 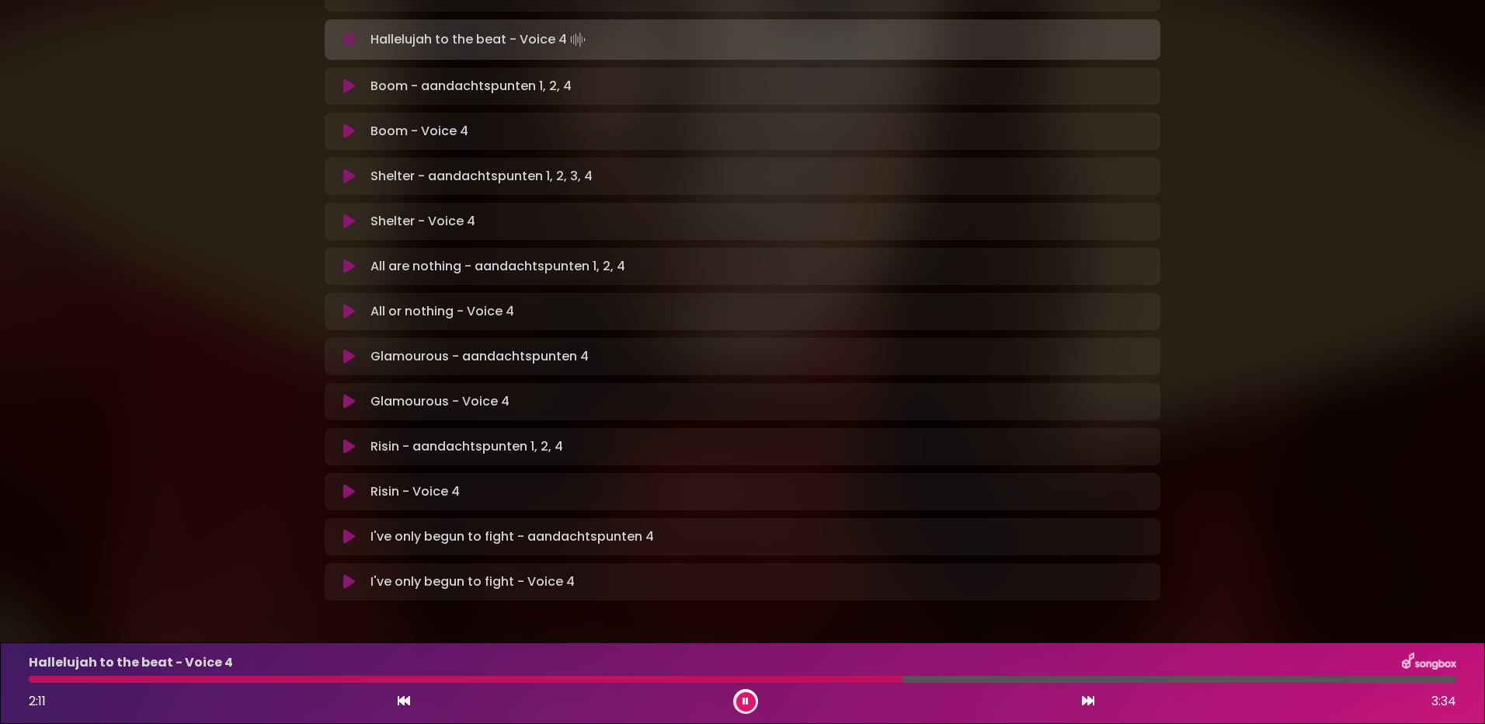 What do you see at coordinates (512, 537) in the screenshot?
I see `p: I've only begun to fight - aandachtspunten 4` at bounding box center [512, 537].